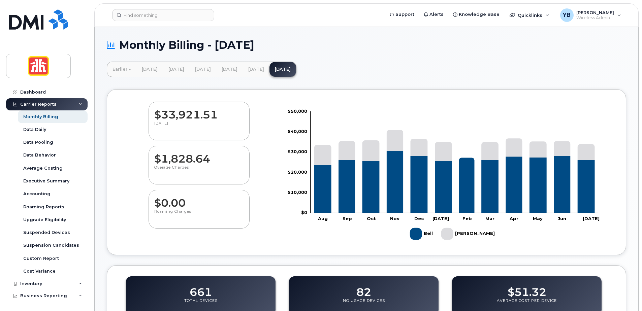 This screenshot has height=311, width=642. What do you see at coordinates (297, 131) in the screenshot?
I see `tspan: $40,000` at bounding box center [297, 131].